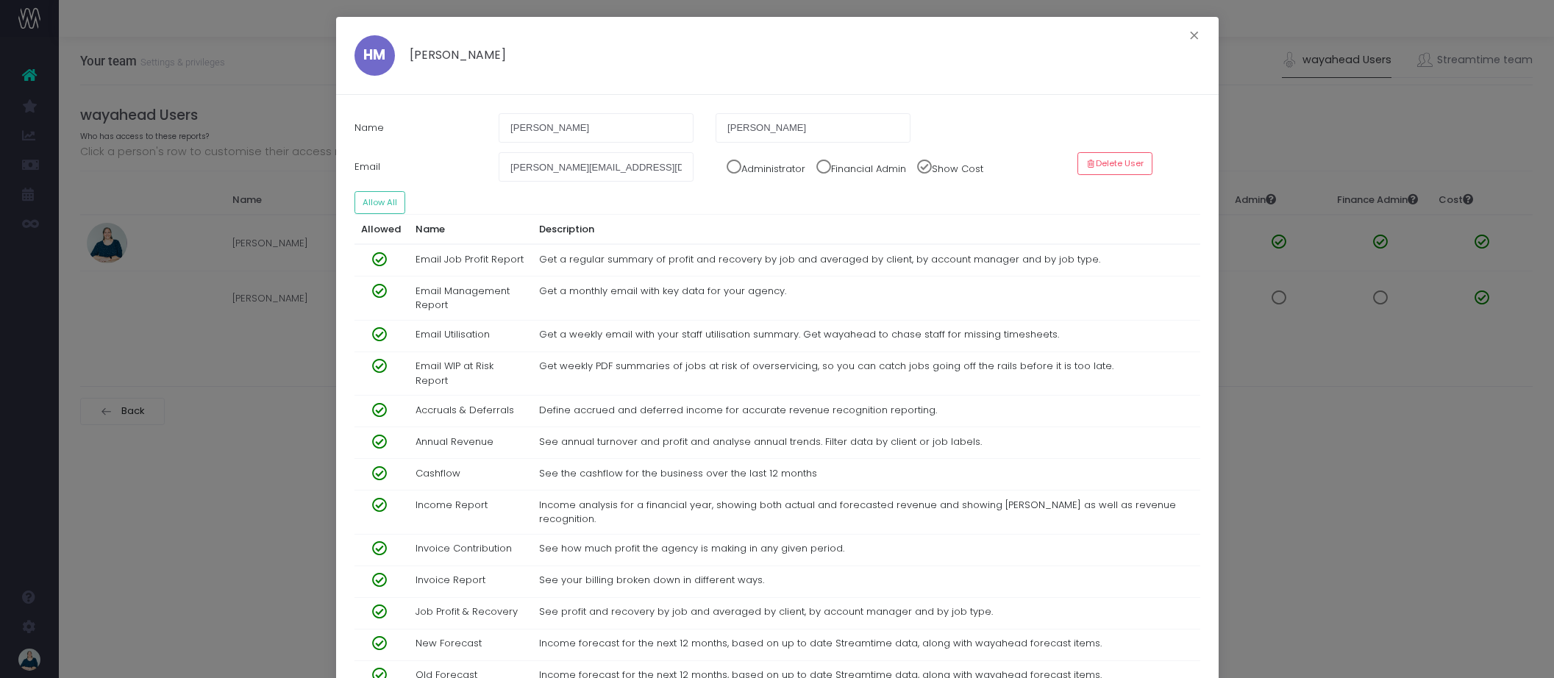 Image resolution: width=1554 pixels, height=678 pixels. Describe the element at coordinates (866, 260) in the screenshot. I see `td: Get a regular summary of profit and recovery by job and averaged by client, by account manager an...` at that location.